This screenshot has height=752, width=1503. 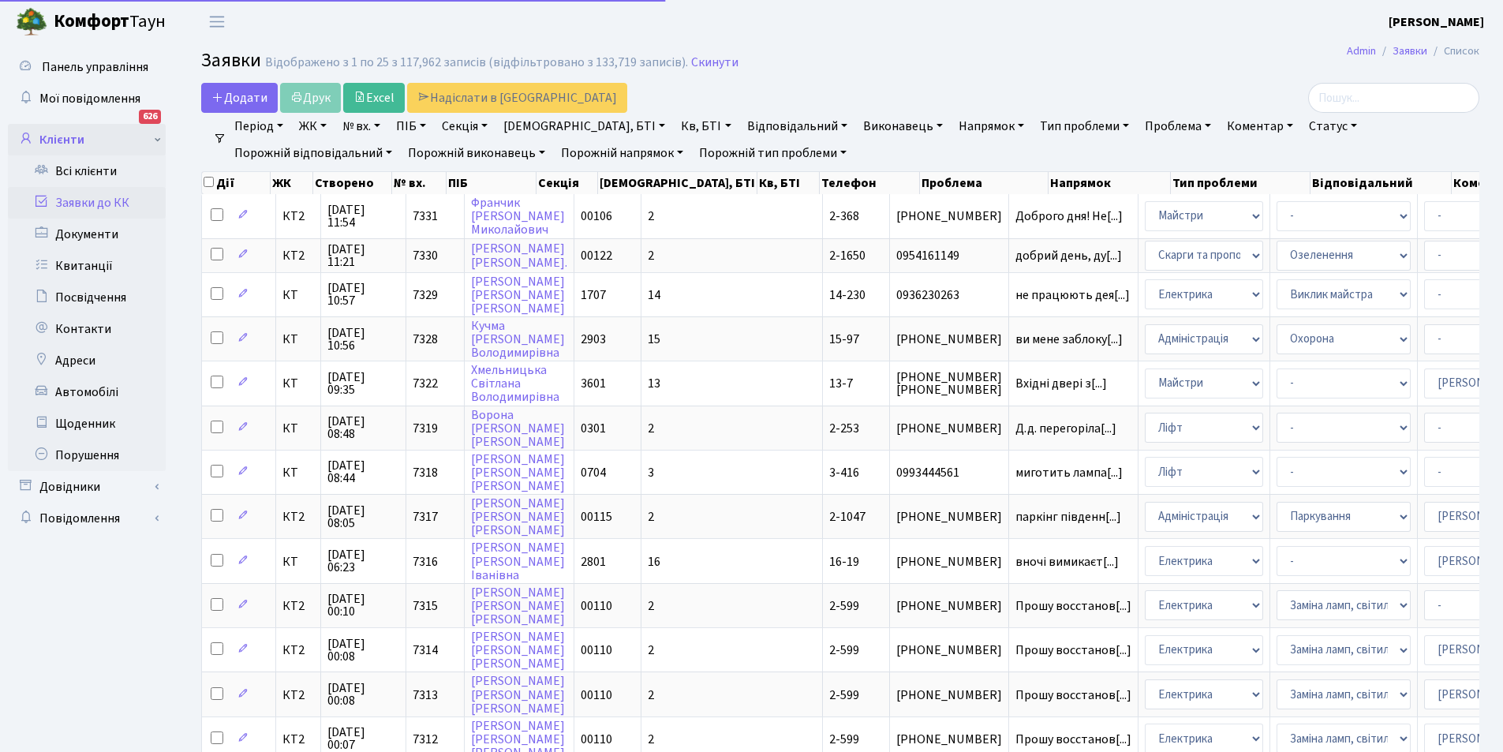 What do you see at coordinates (87, 518) in the screenshot?
I see `a: Повідомлення` at bounding box center [87, 518].